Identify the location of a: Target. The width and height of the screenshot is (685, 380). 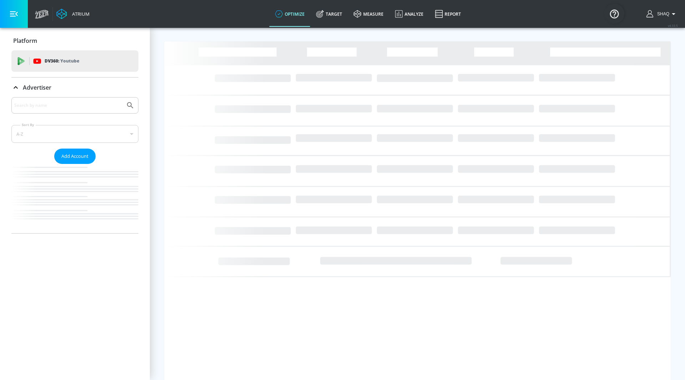
(329, 14).